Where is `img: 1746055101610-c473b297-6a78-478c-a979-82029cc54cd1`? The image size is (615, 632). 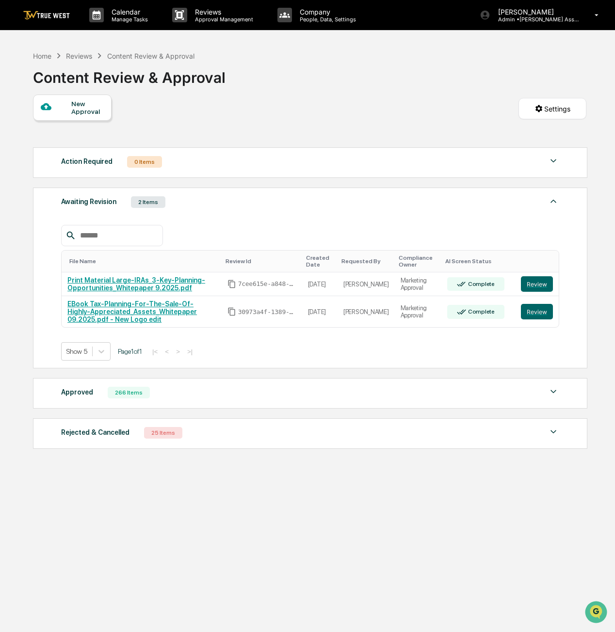
img: 1746055101610-c473b297-6a78-478c-a979-82029cc54cd1 is located at coordinates (18, 82).